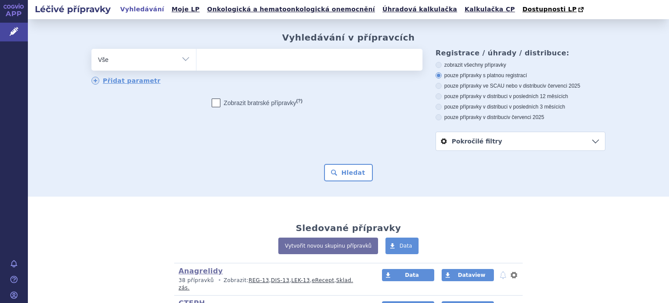 This screenshot has height=303, width=669. What do you see at coordinates (301, 280) in the screenshot?
I see `a: LEK-13` at bounding box center [301, 280].